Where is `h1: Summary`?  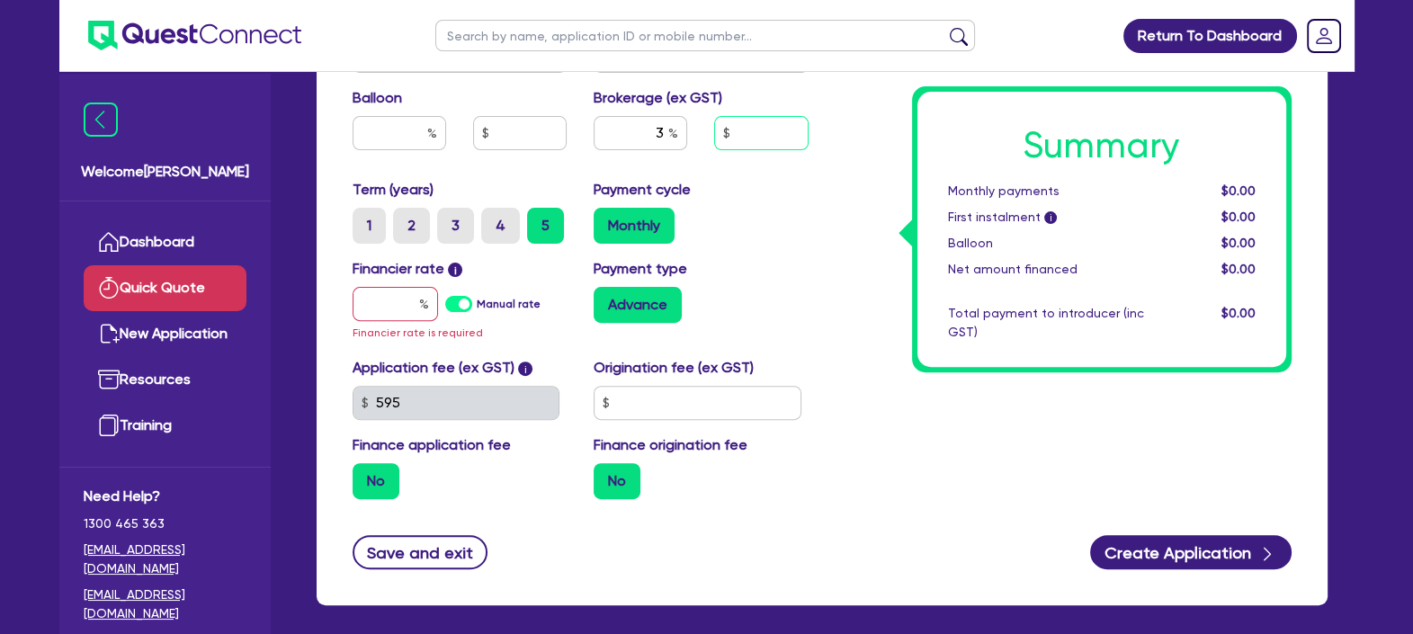
h1: Summary is located at coordinates (1102, 146).